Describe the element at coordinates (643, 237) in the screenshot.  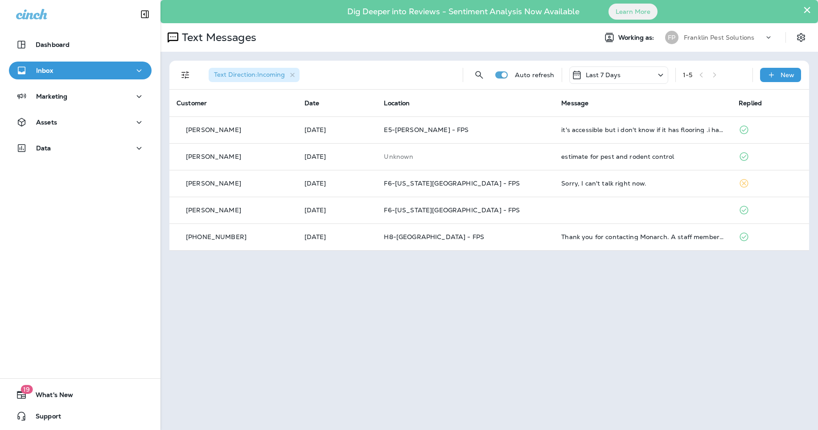
I see `div: Thank you for contacting Monarch. A staff member will respond to you shortly. Reply STOP to opt o...` at that location.